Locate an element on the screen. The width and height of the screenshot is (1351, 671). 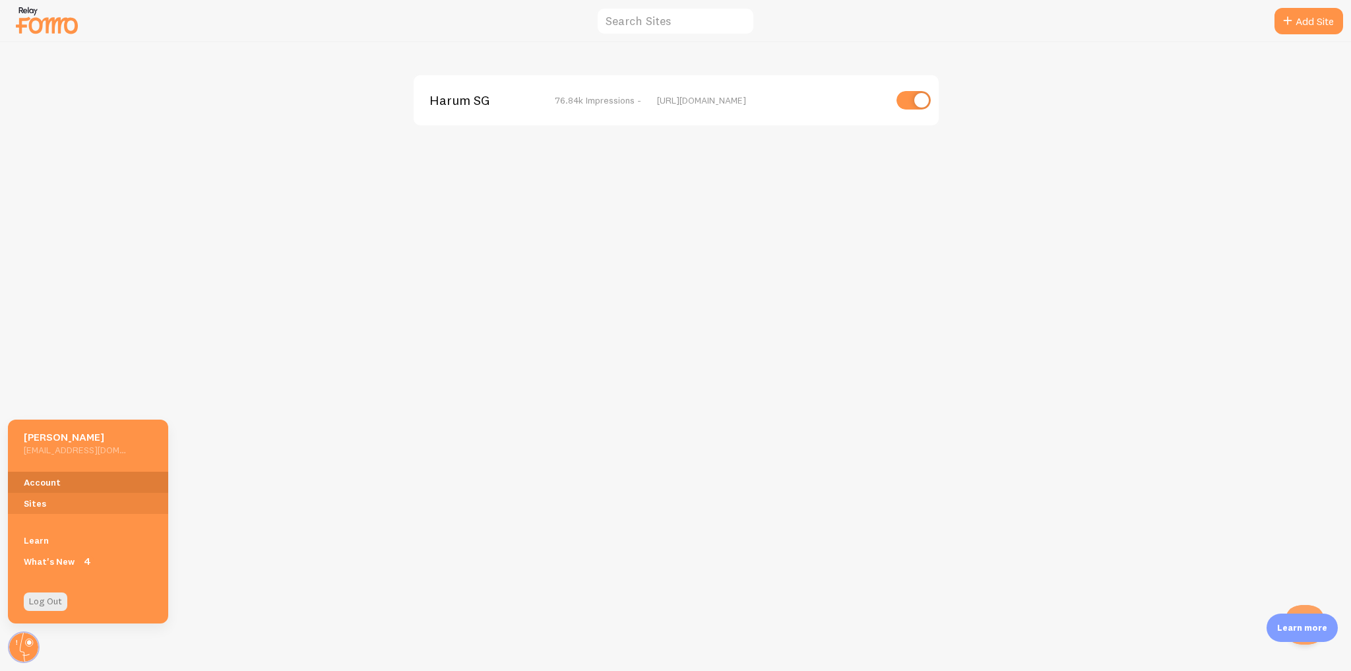
span: Harum SG is located at coordinates (482, 100).